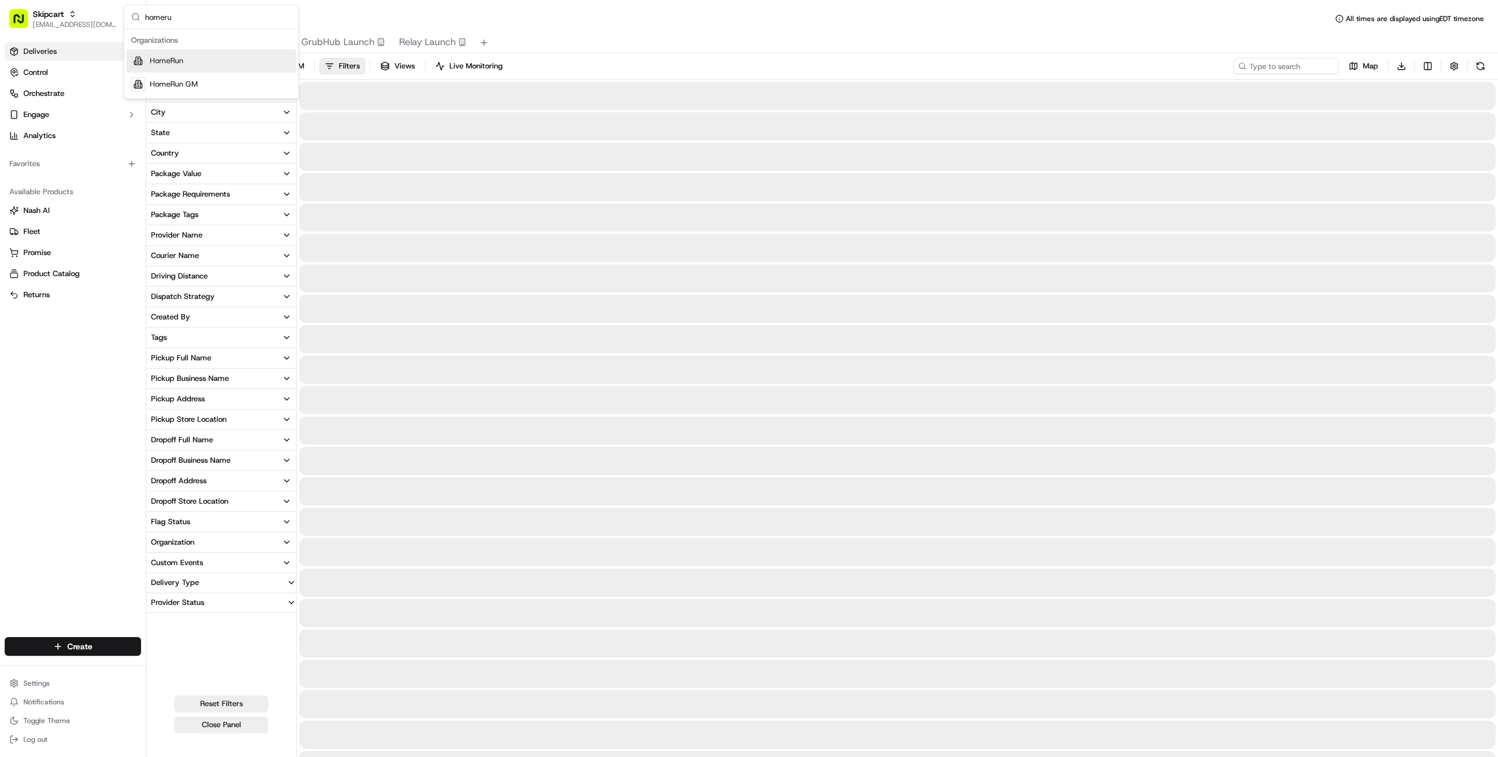  What do you see at coordinates (218, 17) in the screenshot?
I see `input: Search...` at bounding box center [218, 17].